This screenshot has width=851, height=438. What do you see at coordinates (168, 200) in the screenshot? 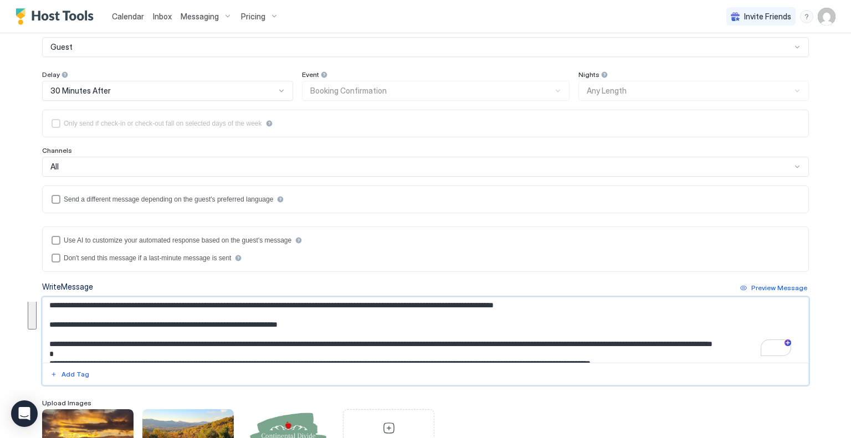
I see `div: Send a different message depending on the guest's preferred language` at bounding box center [168, 200].